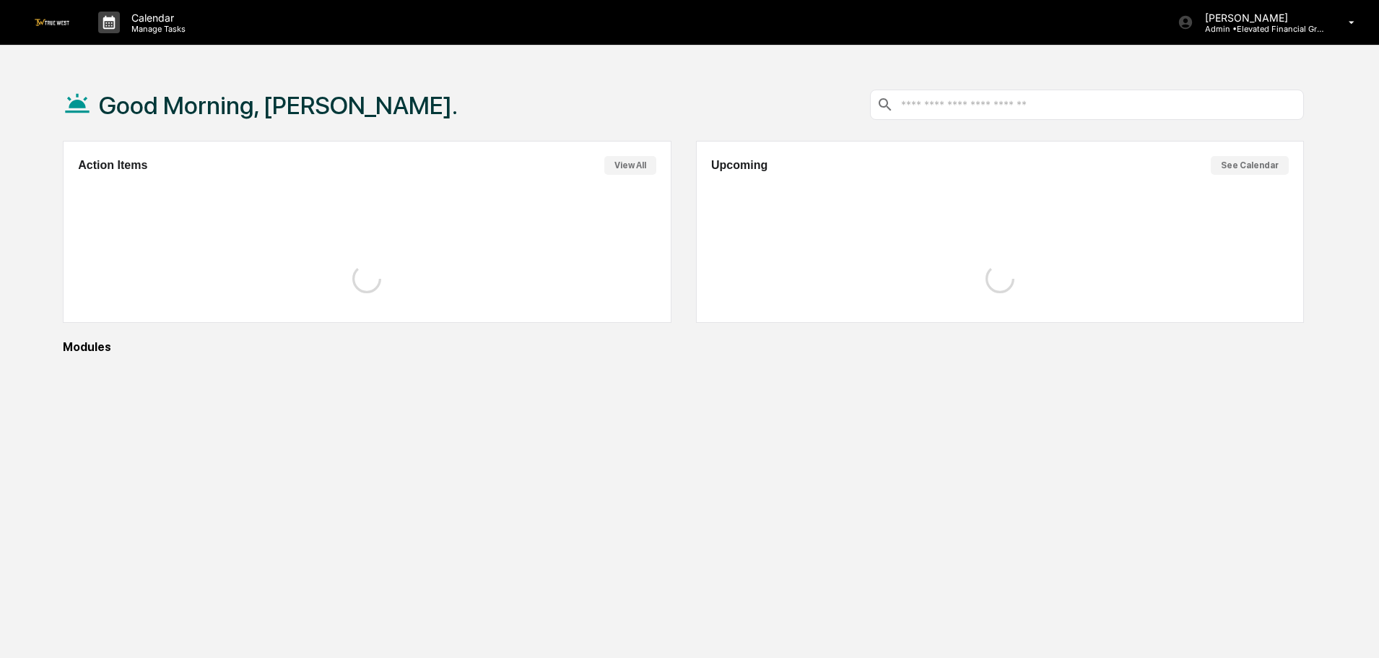 The image size is (1379, 658). I want to click on button: View All, so click(630, 165).